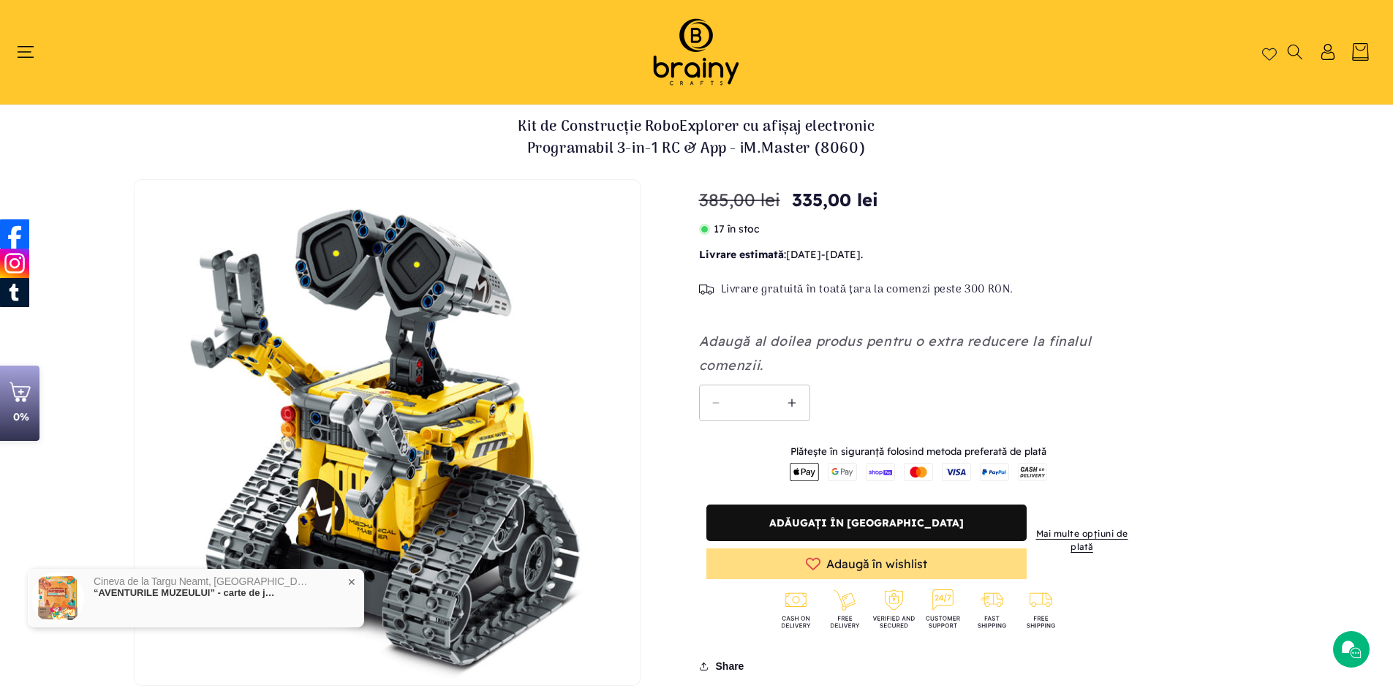 This screenshot has width=1393, height=691. I want to click on p: 17 în stoc, so click(918, 229).